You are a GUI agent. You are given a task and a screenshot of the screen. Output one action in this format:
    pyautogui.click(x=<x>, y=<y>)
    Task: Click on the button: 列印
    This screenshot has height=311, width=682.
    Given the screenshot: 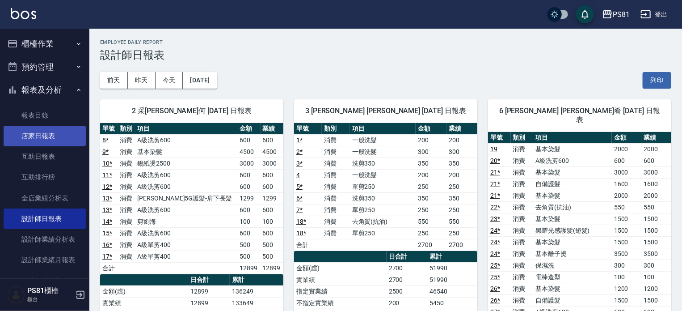 What is the action you would take?
    pyautogui.click(x=657, y=80)
    